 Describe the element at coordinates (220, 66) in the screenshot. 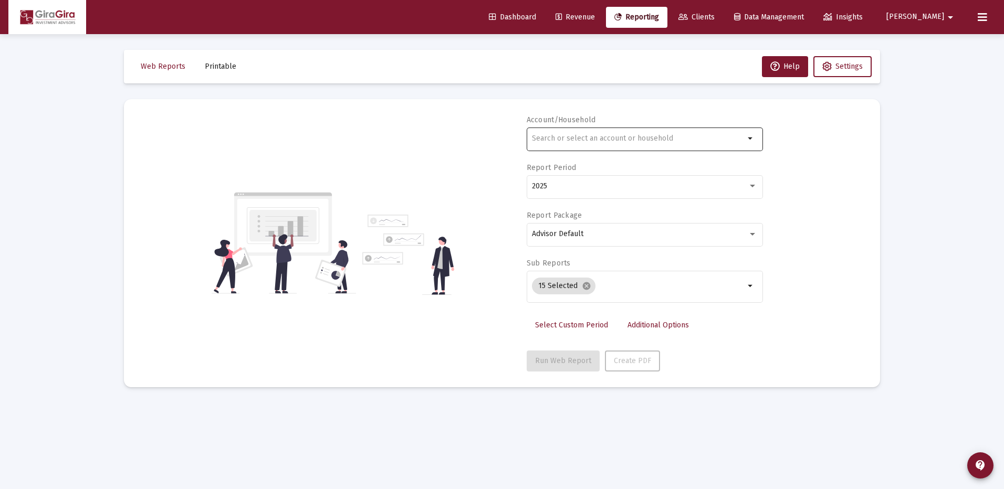

I see `span: Printable` at that location.